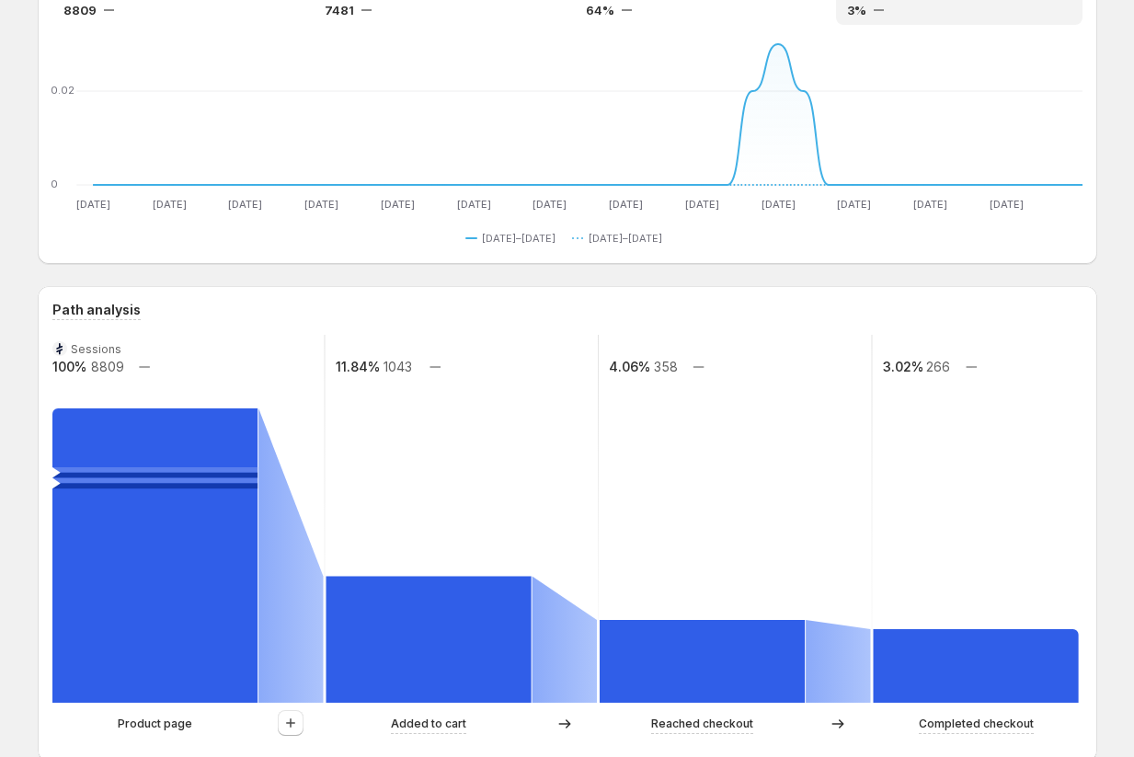  I want to click on p: Reached checkout, so click(702, 724).